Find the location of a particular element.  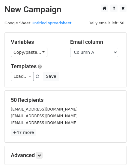

button: Save is located at coordinates (51, 76).